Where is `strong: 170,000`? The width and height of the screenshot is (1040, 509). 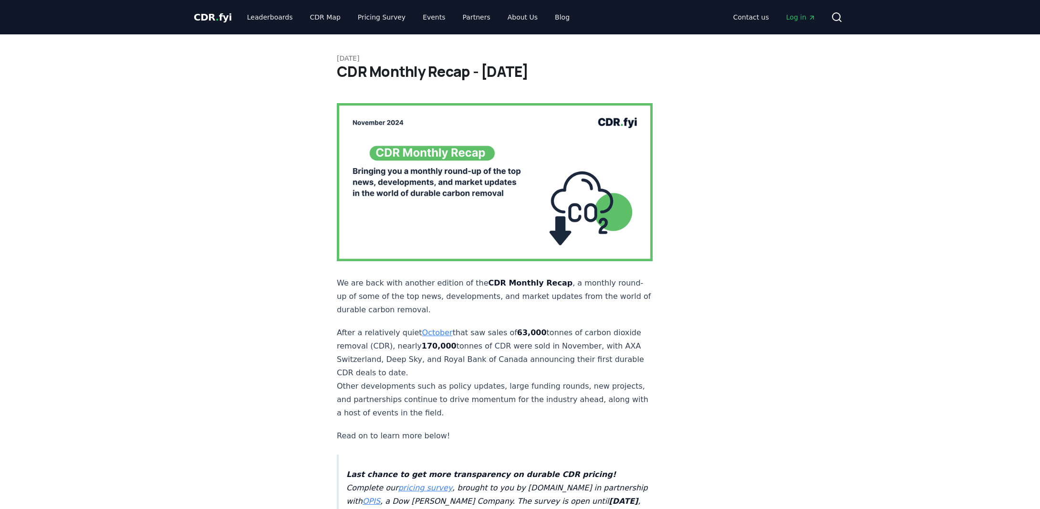 strong: 170,000 is located at coordinates (439, 346).